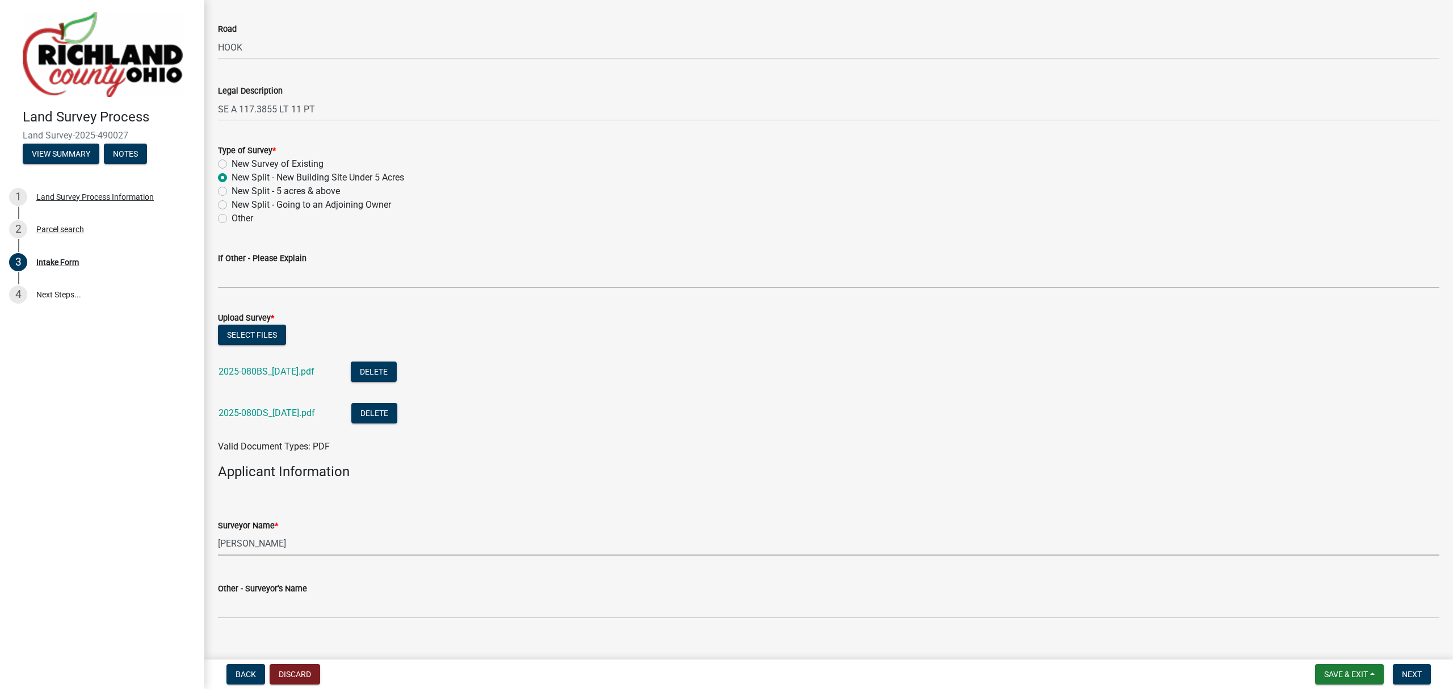 The image size is (1453, 689). Describe the element at coordinates (18, 262) in the screenshot. I see `div: 3` at that location.